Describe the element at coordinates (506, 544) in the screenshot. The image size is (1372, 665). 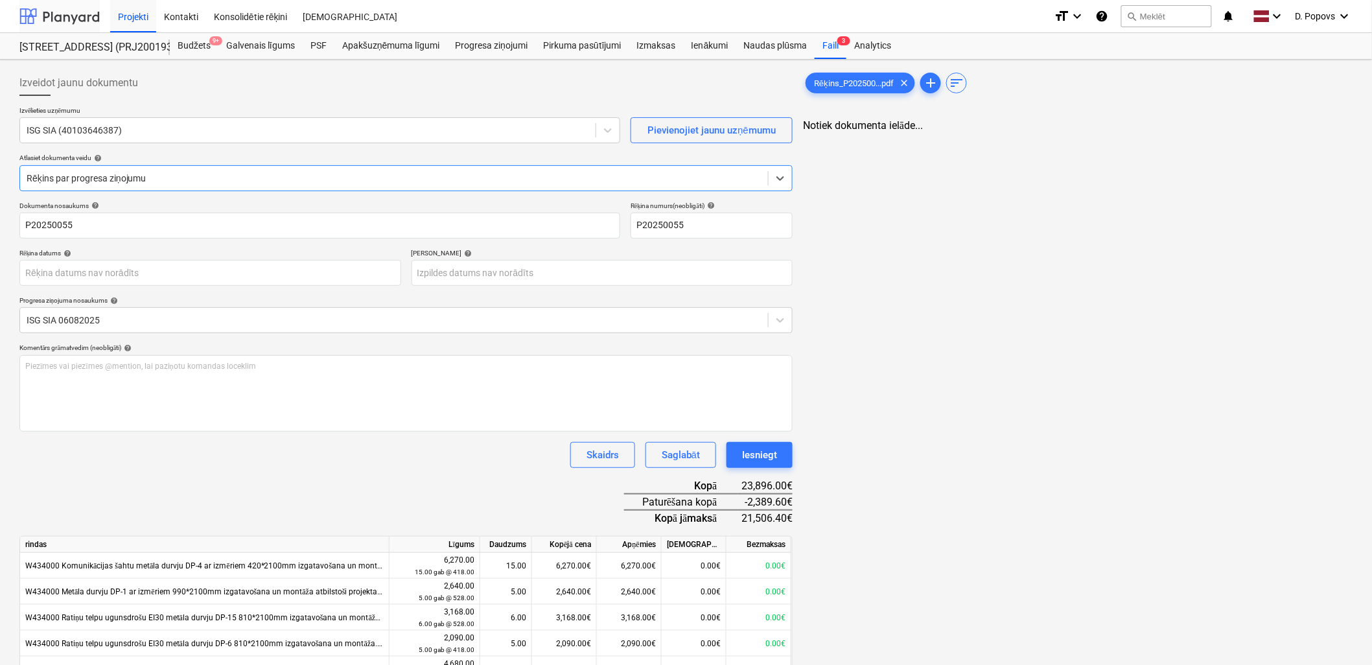
I see `div: Daudzums` at that location.